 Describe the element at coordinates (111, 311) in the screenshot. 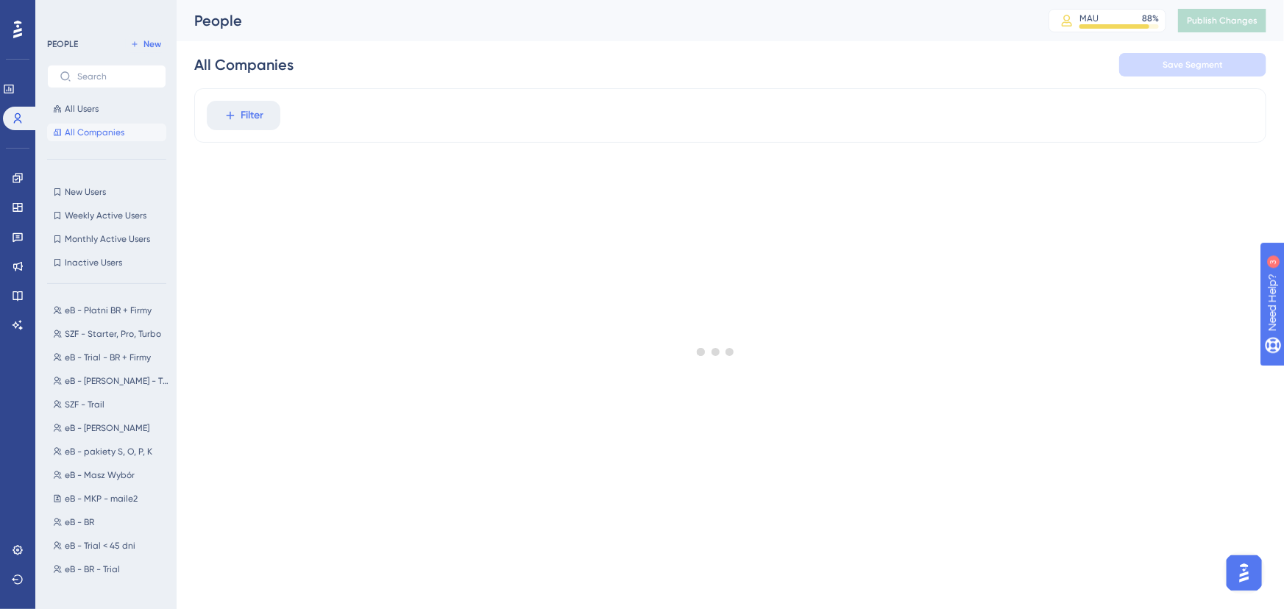

I see `button: eB - Płatni BR + Firmy` at that location.